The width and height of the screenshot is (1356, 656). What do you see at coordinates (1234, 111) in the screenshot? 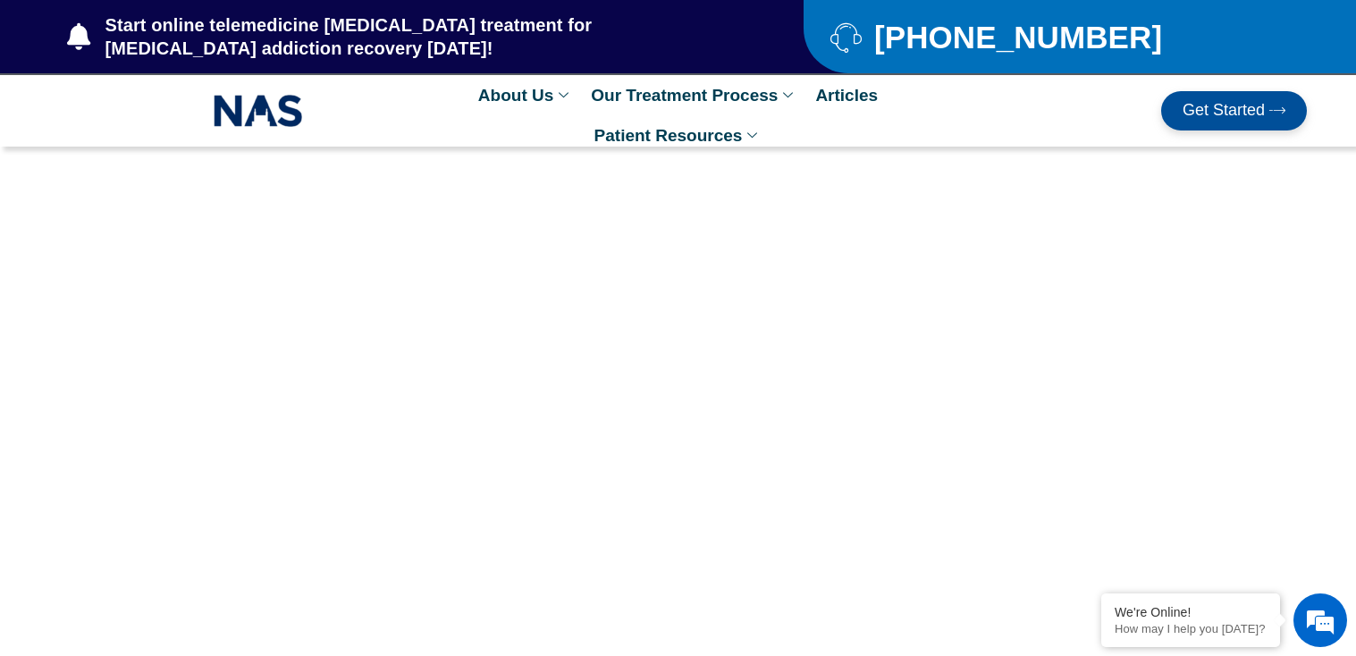
I see `a: Get Started` at bounding box center [1234, 111].